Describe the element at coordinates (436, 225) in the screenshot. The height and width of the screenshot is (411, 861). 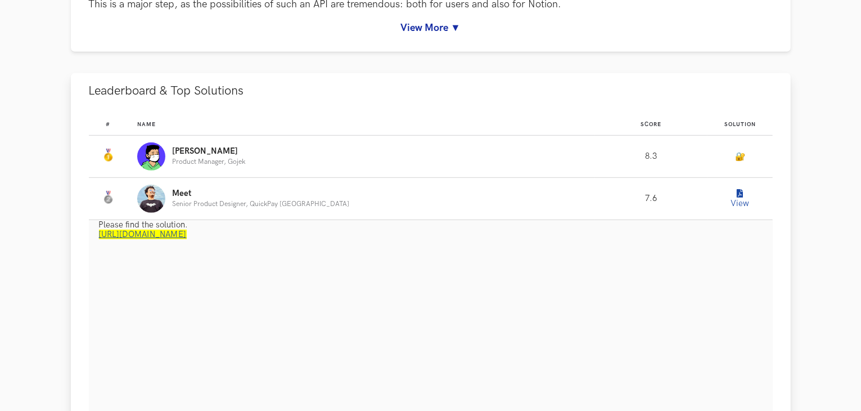
I see `p: Please find the solution.` at that location.